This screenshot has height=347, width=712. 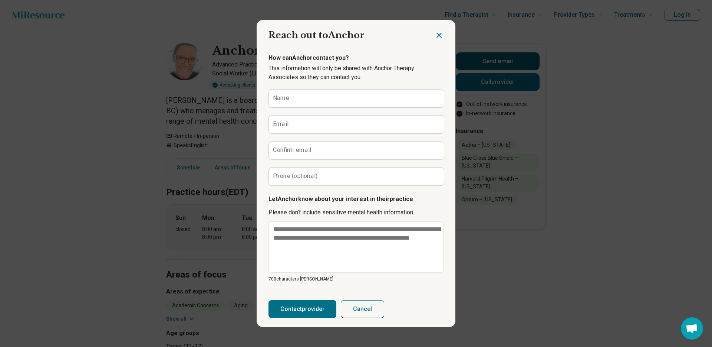 What do you see at coordinates (356, 212) in the screenshot?
I see `p: Please don’t include sensitive mental health information.` at bounding box center [356, 212].